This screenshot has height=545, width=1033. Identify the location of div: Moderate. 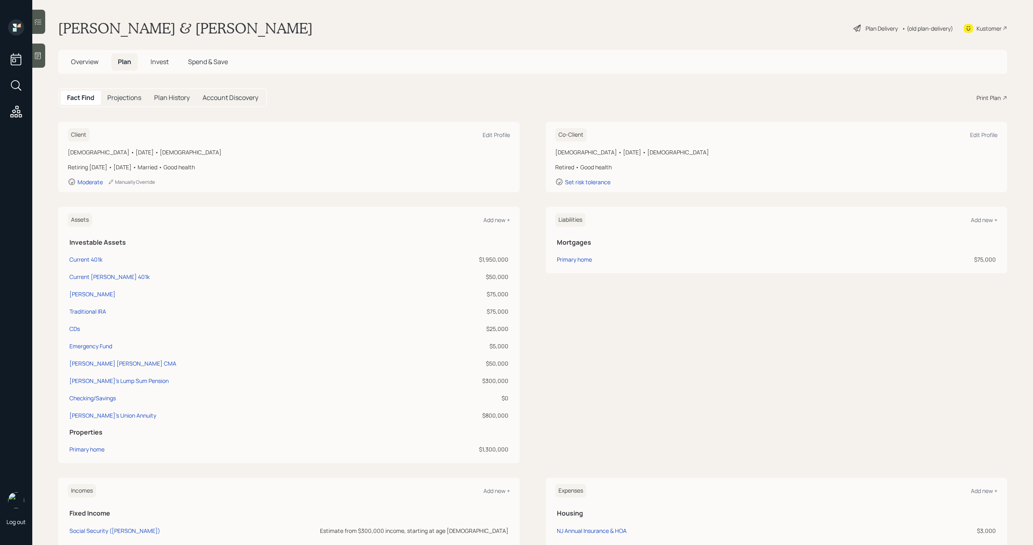
(90, 182).